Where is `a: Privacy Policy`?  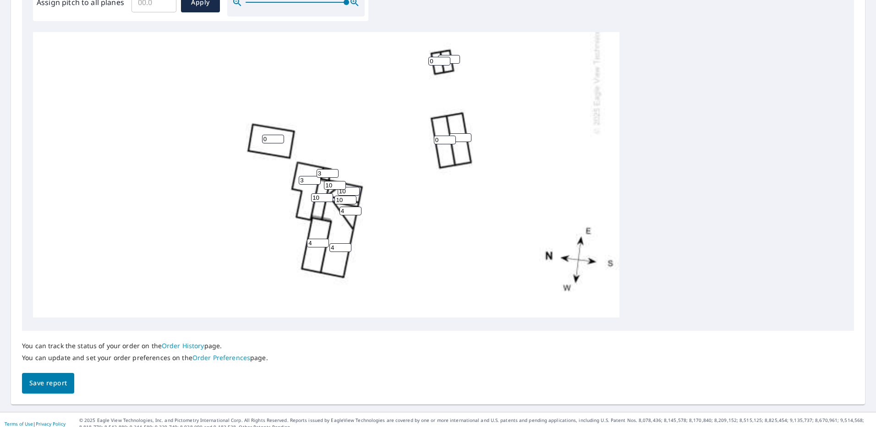 a: Privacy Policy is located at coordinates (50, 424).